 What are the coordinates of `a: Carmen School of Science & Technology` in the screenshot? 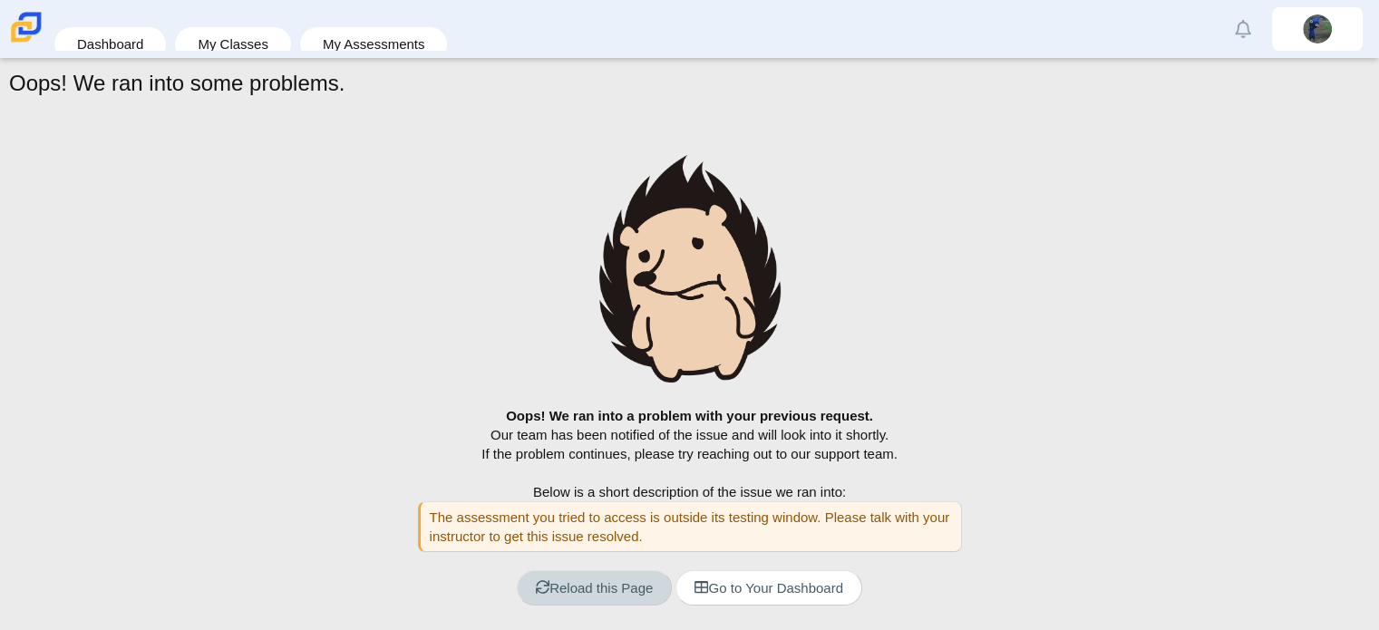 It's located at (26, 41).